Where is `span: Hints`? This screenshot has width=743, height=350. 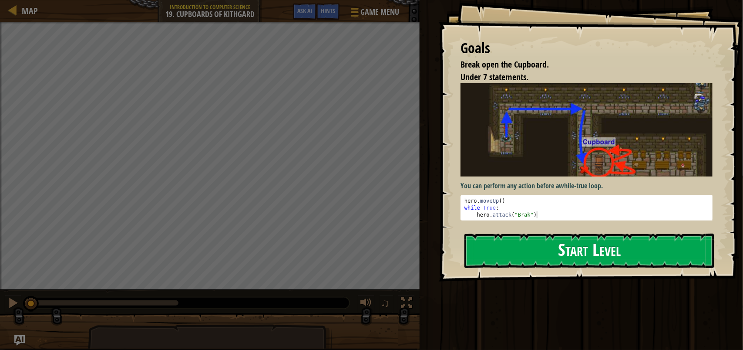 span: Hints is located at coordinates (328, 10).